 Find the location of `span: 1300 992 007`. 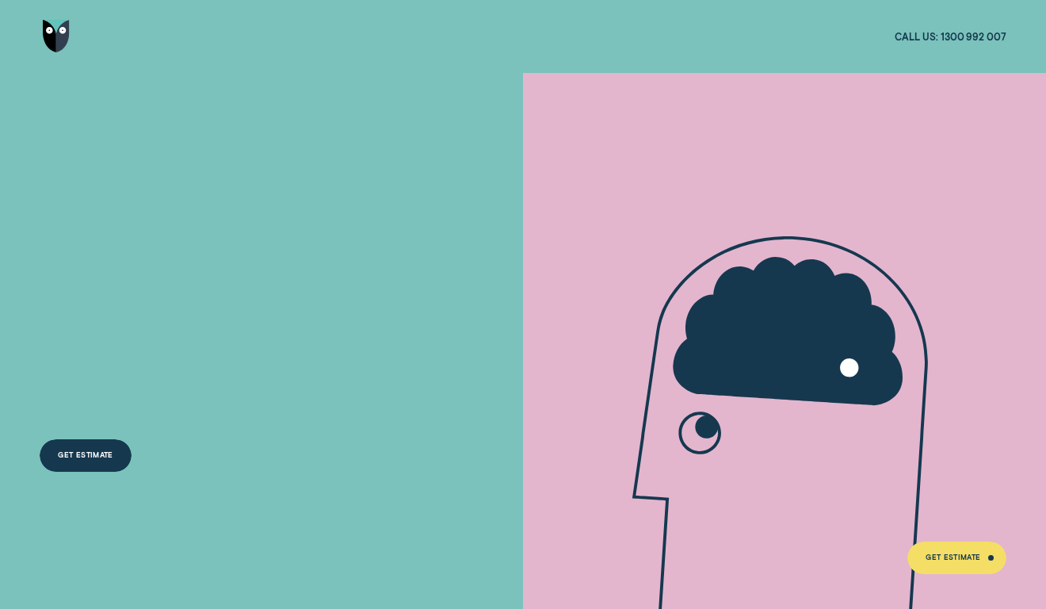

span: 1300 992 007 is located at coordinates (973, 36).